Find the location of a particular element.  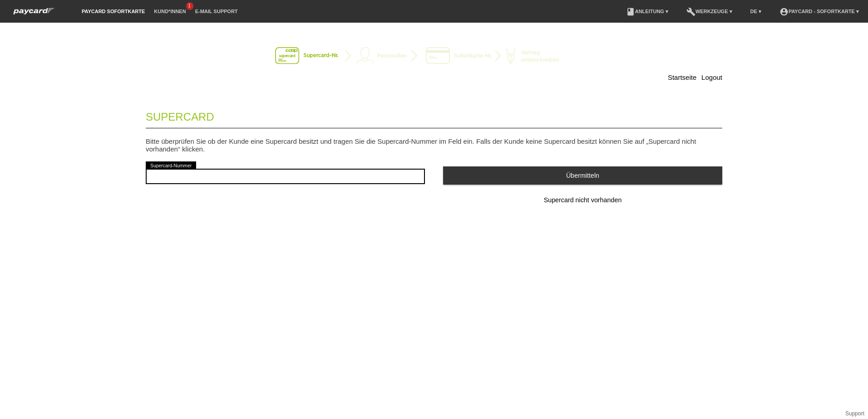

button: Übermitteln is located at coordinates (582, 175).